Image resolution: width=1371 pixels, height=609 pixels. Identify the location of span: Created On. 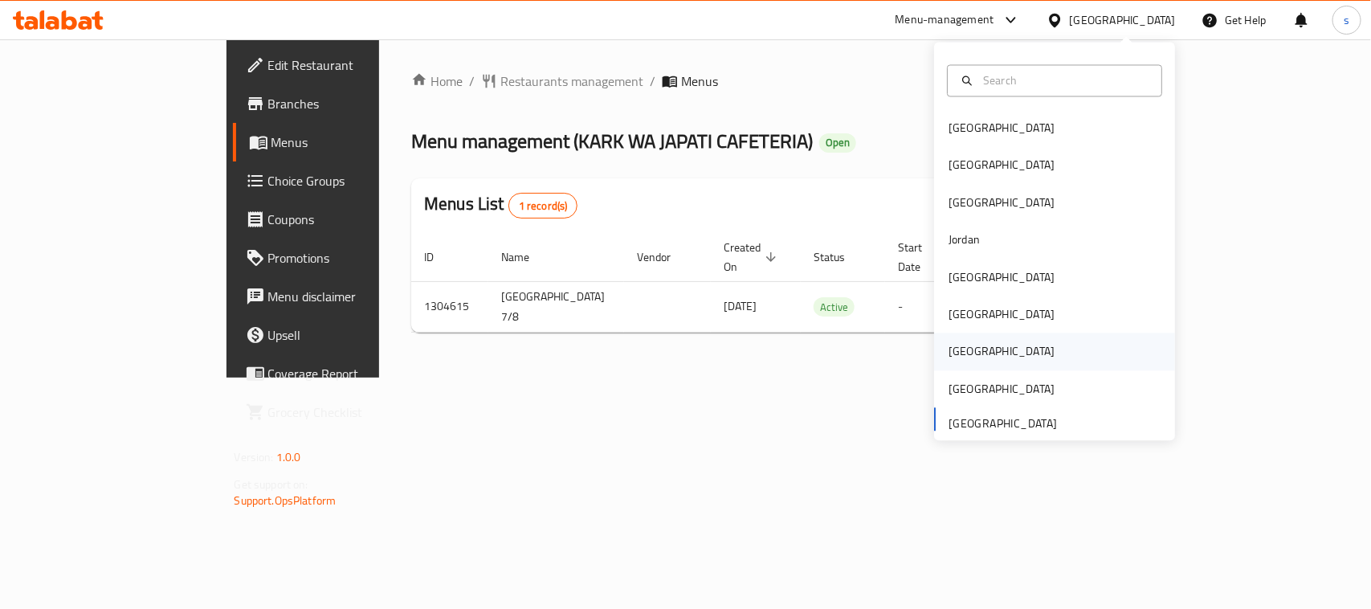
(753, 257).